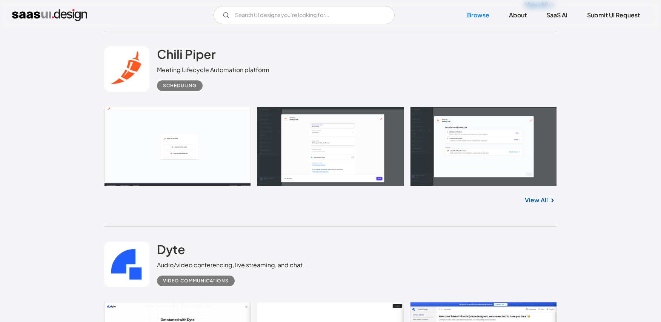 The height and width of the screenshot is (322, 661). I want to click on a: Browse, so click(478, 15).